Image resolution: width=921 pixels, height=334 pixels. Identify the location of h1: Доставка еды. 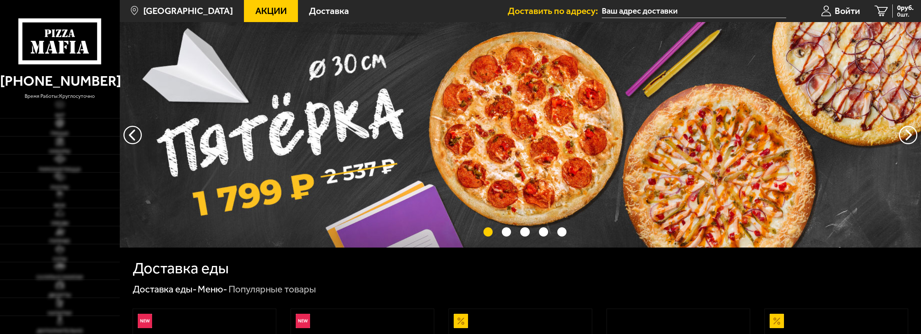
(181, 268).